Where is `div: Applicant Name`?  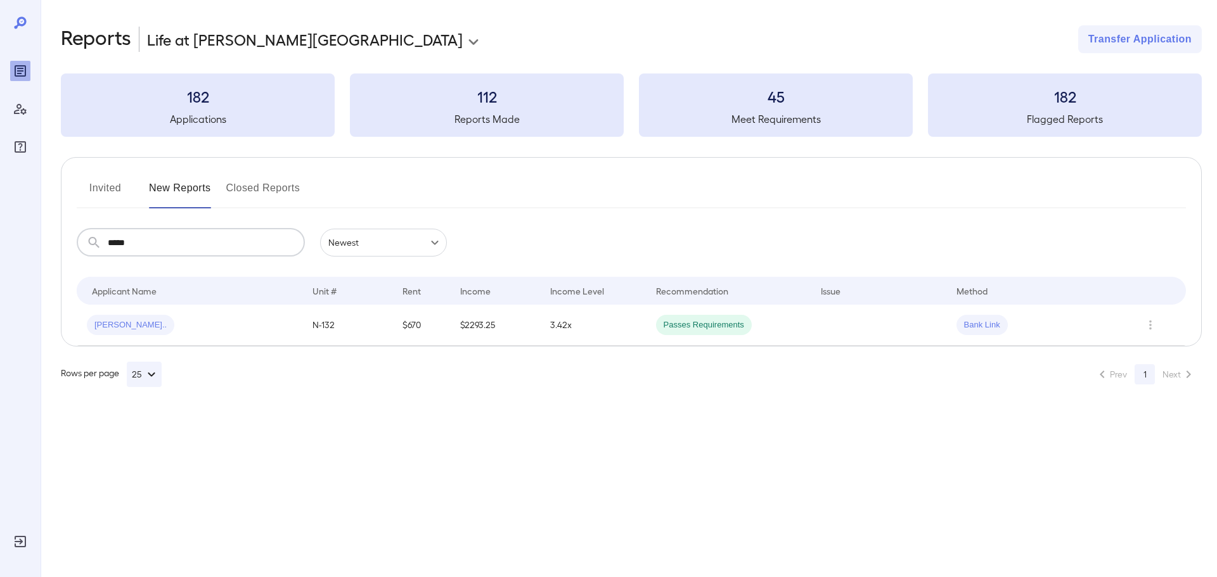
div: Applicant Name is located at coordinates (124, 291).